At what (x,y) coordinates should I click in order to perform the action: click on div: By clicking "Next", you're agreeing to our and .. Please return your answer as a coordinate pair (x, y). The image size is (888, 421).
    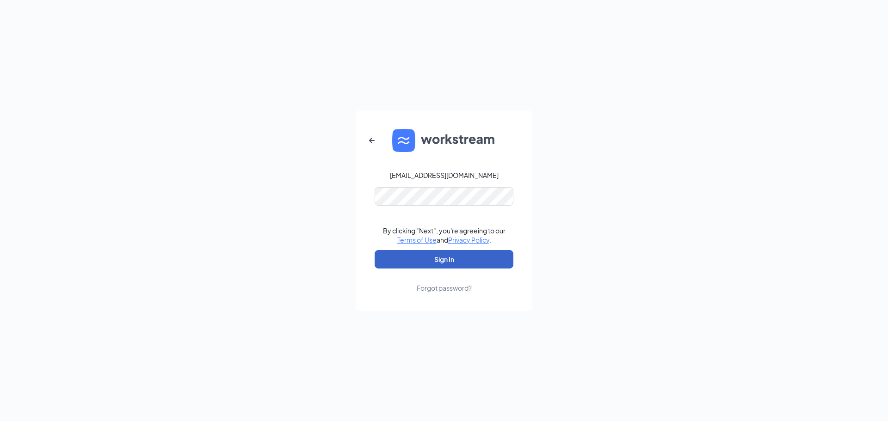
    Looking at the image, I should click on (444, 235).